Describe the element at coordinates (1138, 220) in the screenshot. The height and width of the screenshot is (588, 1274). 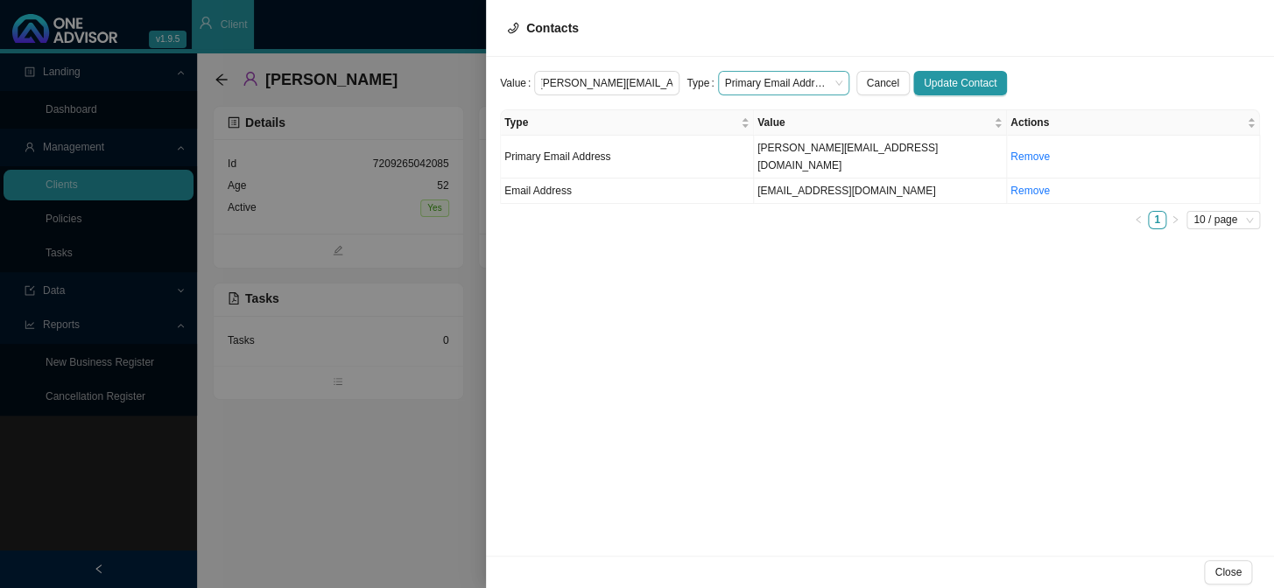
I see `button: left` at that location.